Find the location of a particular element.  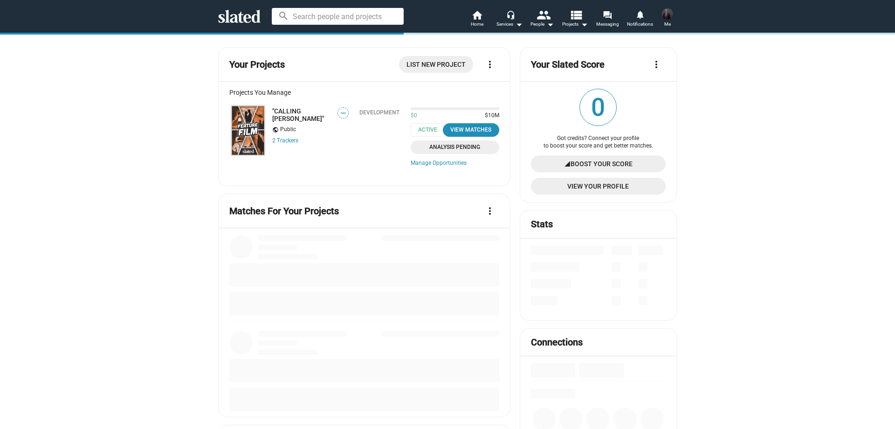

a: Messaging is located at coordinates (608, 20).